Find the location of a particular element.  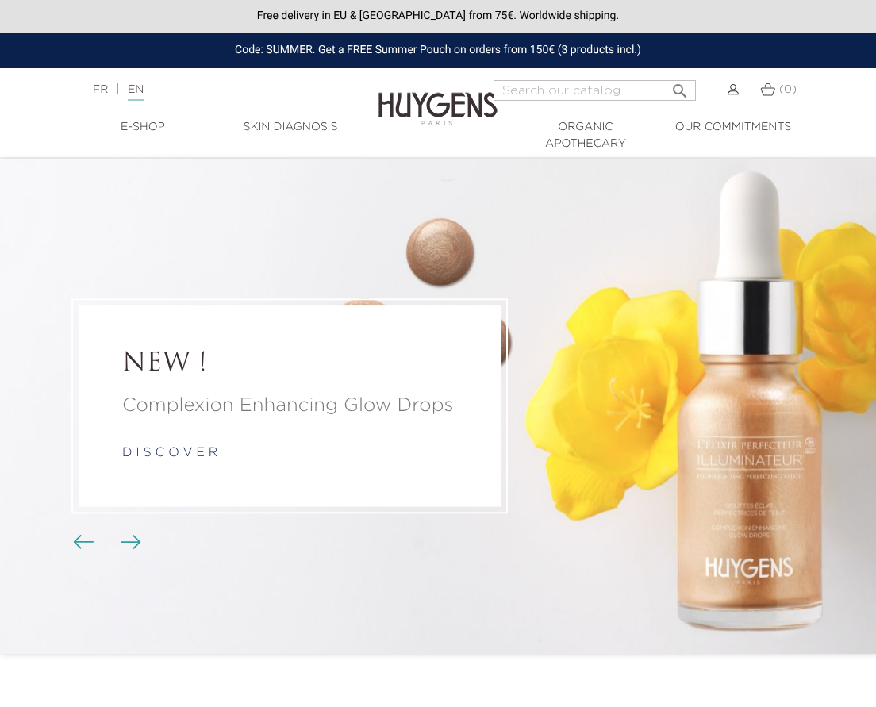

a: NEW ! is located at coordinates (290, 364).